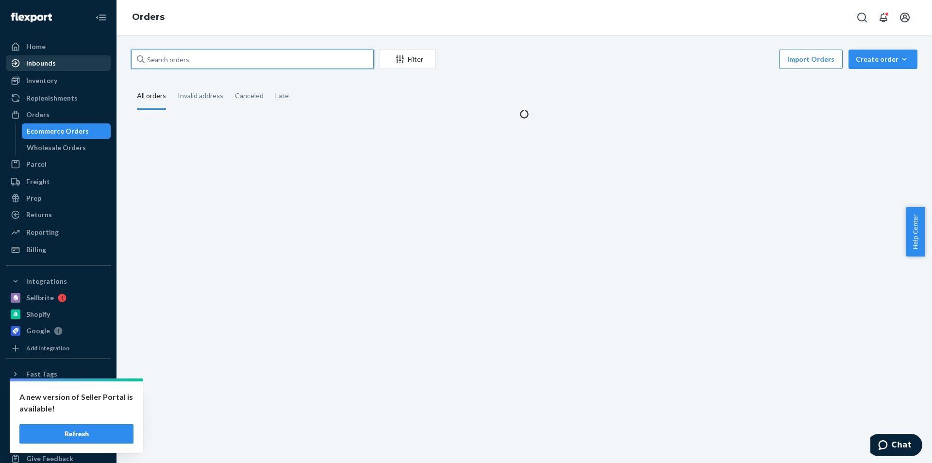  I want to click on a: Inbounds, so click(58, 63).